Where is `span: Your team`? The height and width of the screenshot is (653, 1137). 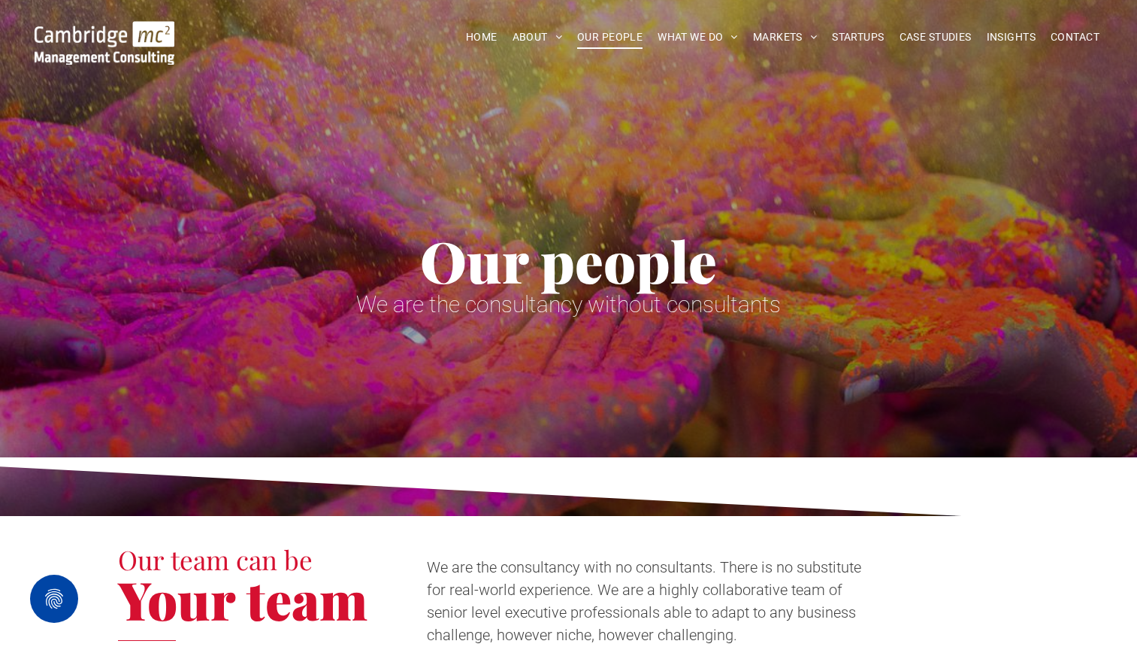
span: Your team is located at coordinates (243, 598).